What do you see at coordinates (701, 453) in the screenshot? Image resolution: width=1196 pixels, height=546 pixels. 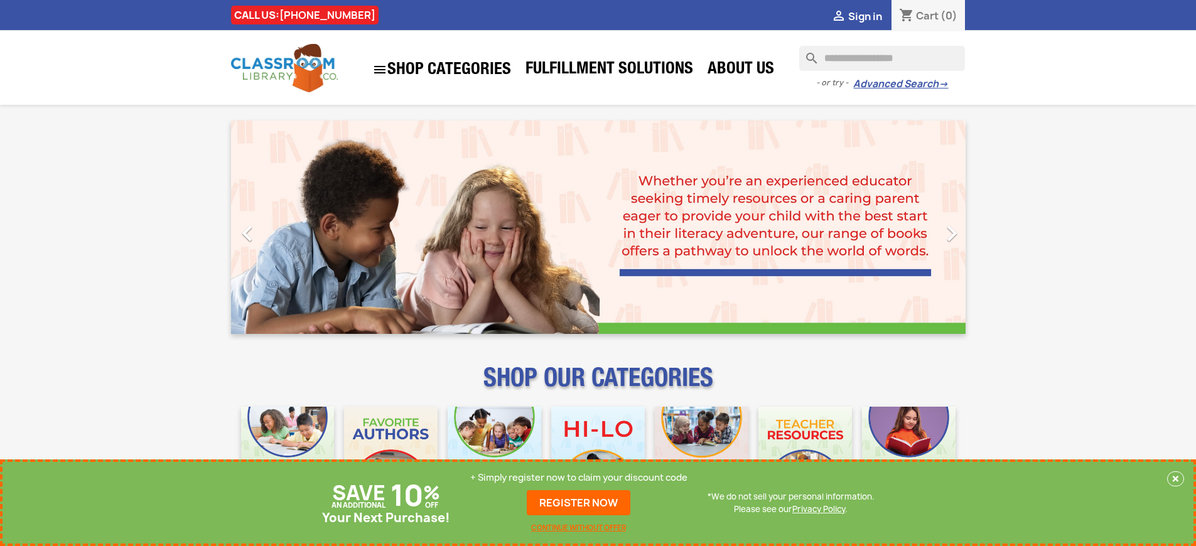 I see `img: CLC_Fiction_Nonfiction_Mobile.jpg` at bounding box center [701, 453].